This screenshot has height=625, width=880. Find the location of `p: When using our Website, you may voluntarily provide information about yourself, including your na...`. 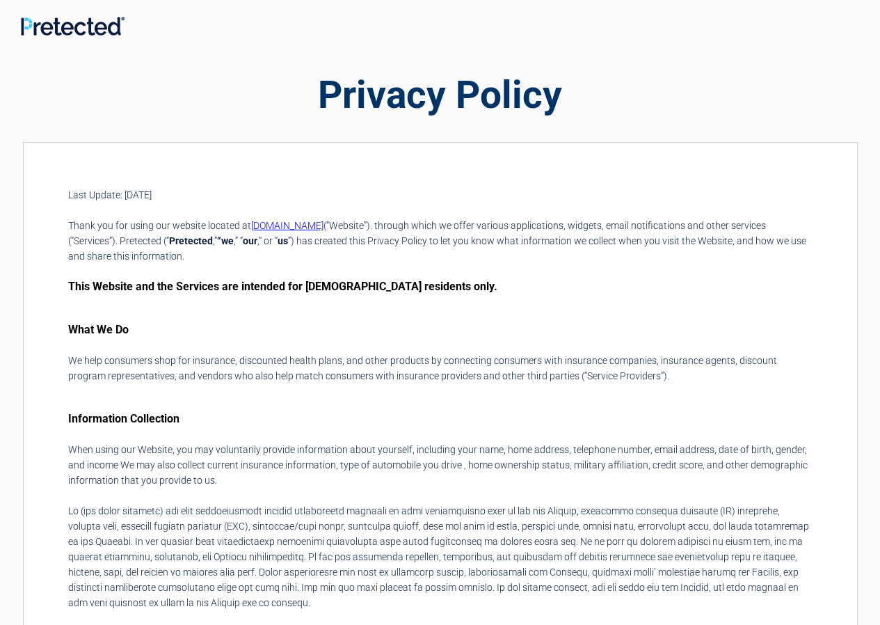

p: When using our Website, you may voluntarily provide information about yourself, including your na... is located at coordinates (440, 465).